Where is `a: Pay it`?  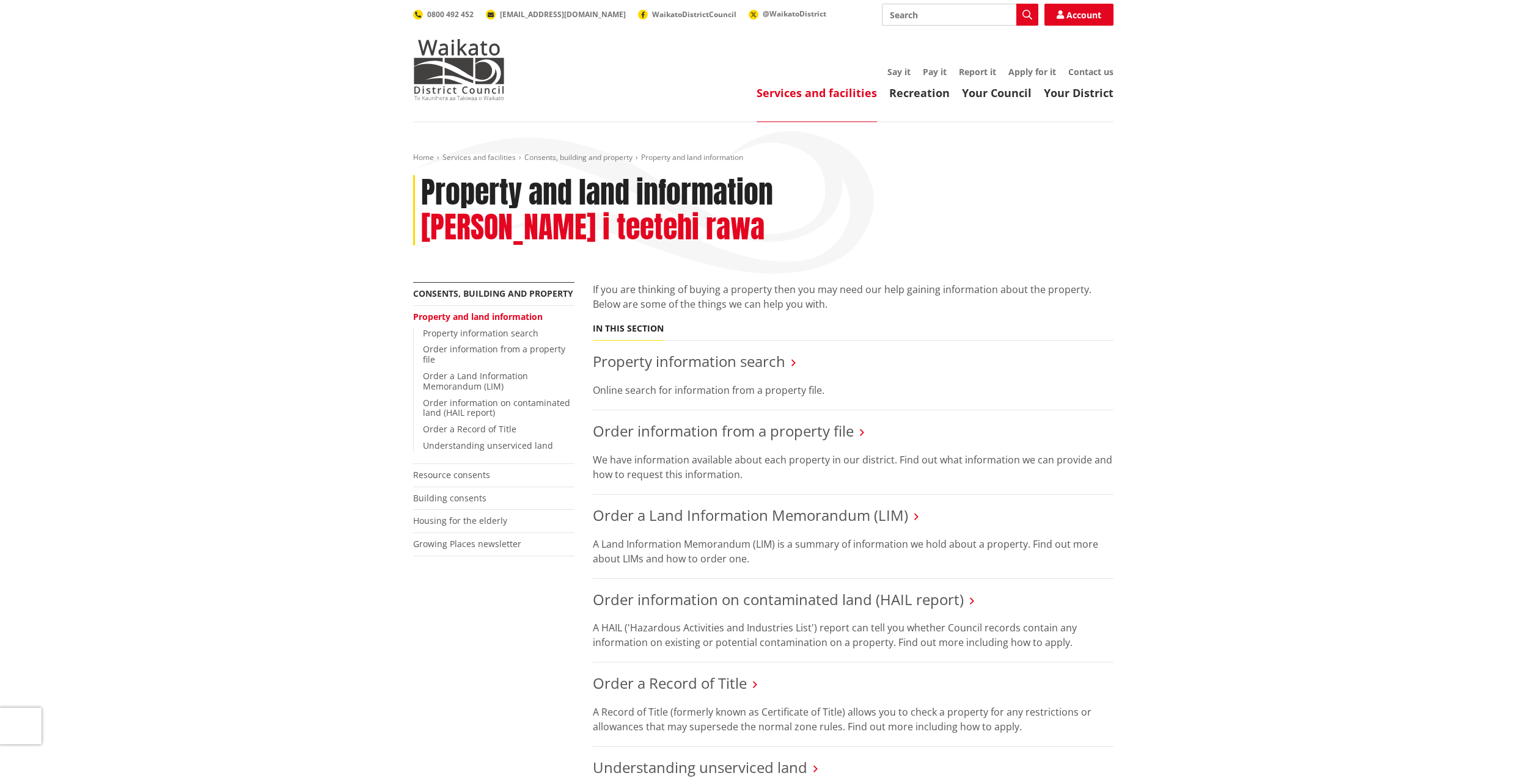 a: Pay it is located at coordinates (935, 71).